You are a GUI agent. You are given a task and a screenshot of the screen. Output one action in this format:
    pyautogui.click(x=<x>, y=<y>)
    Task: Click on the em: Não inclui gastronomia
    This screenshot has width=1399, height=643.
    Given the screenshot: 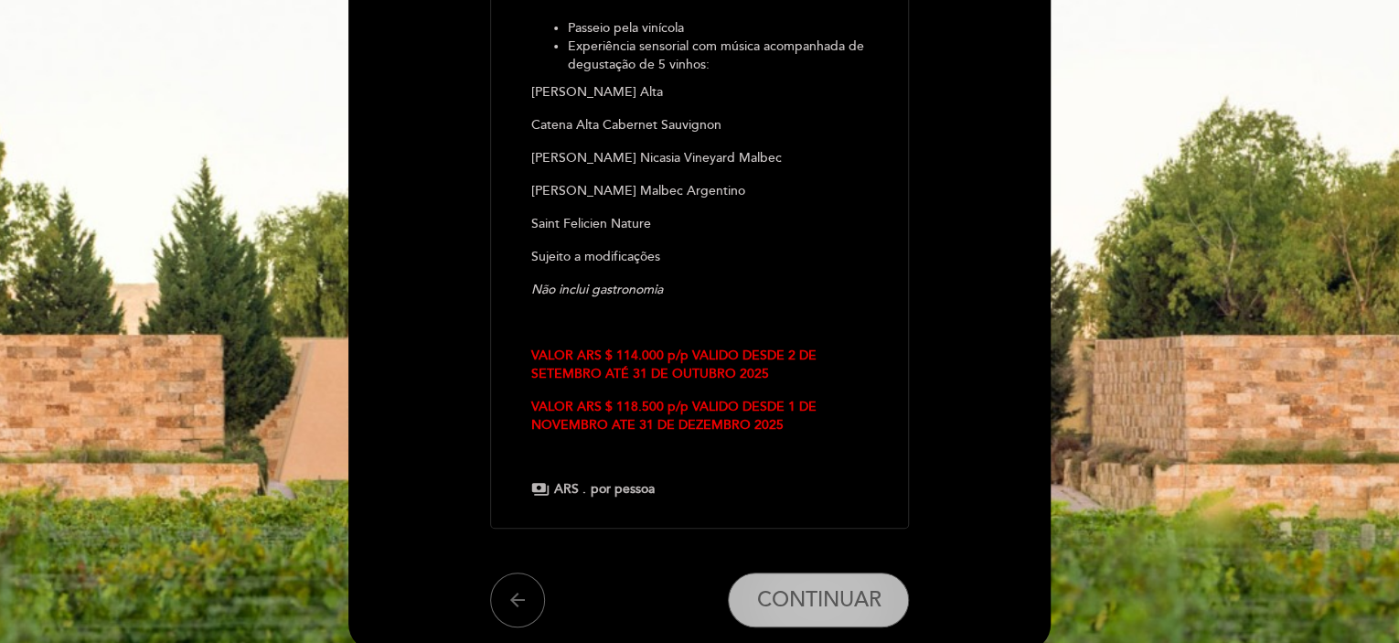 What is the action you would take?
    pyautogui.click(x=597, y=289)
    